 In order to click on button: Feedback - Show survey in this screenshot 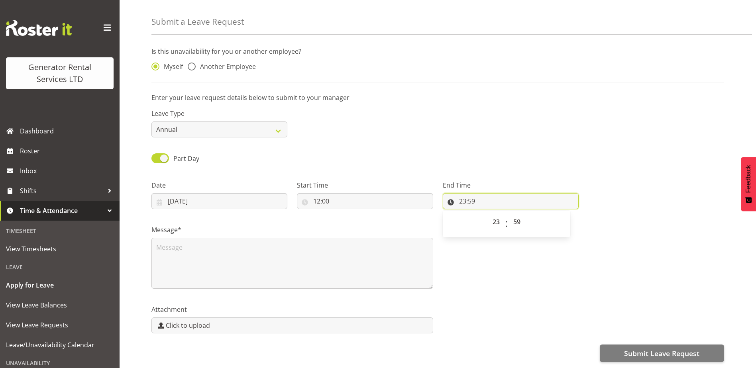, I will do `click(749, 184)`.